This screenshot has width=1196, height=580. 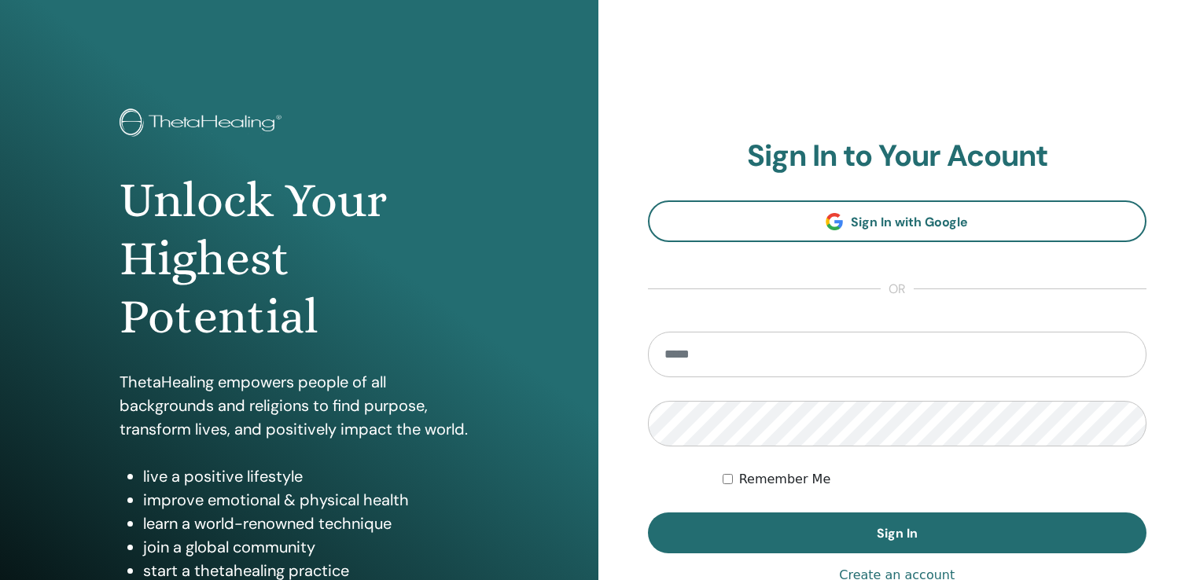 I want to click on h2: Sign In to Your Acount, so click(x=897, y=157).